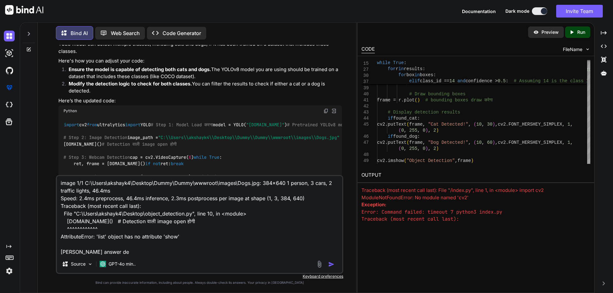  Describe the element at coordinates (489, 143) in the screenshot. I see `span: 60` at that location.